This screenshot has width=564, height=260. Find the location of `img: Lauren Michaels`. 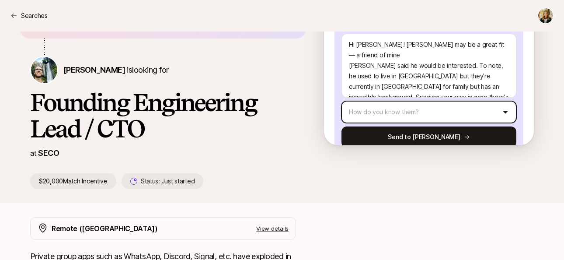

img: Lauren Michaels is located at coordinates (546, 16).